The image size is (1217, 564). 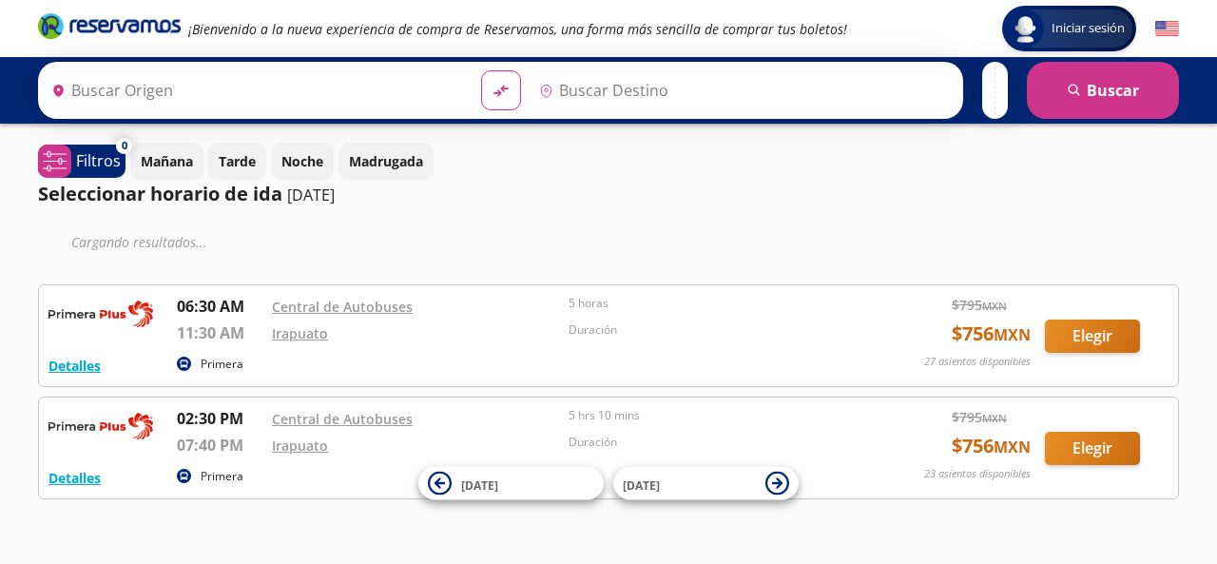 I want to click on button: Noche, so click(x=302, y=161).